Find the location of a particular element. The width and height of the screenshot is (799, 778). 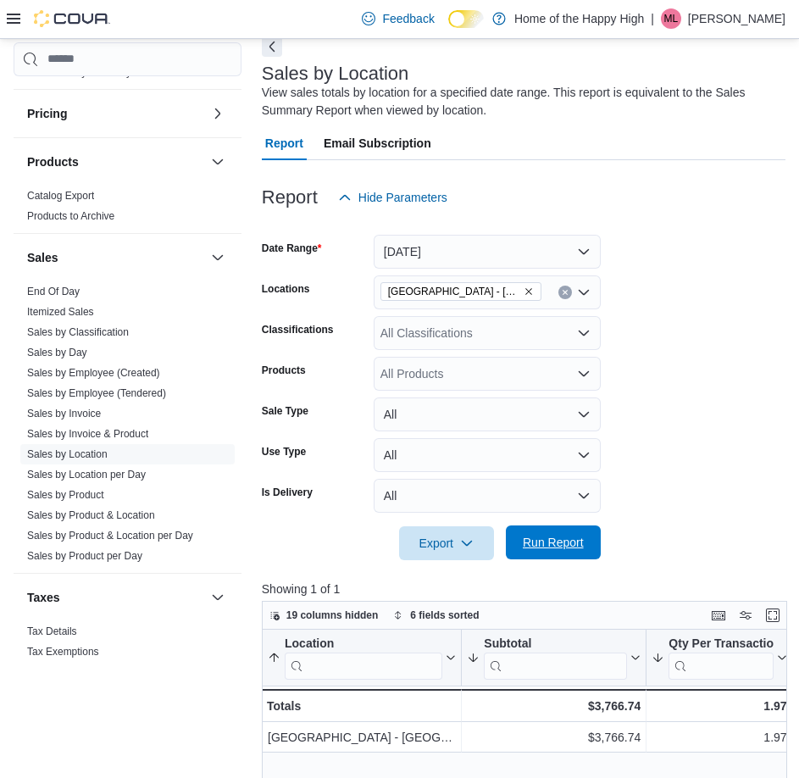

a: Feedback is located at coordinates (397, 19).